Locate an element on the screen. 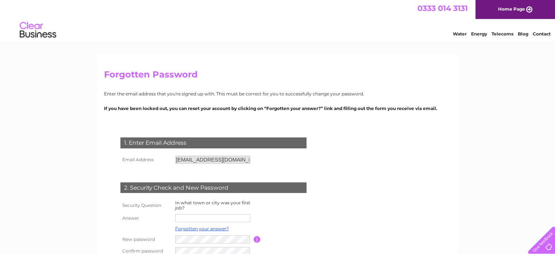 The width and height of the screenshot is (555, 254). input: Information is located at coordinates (257, 239).